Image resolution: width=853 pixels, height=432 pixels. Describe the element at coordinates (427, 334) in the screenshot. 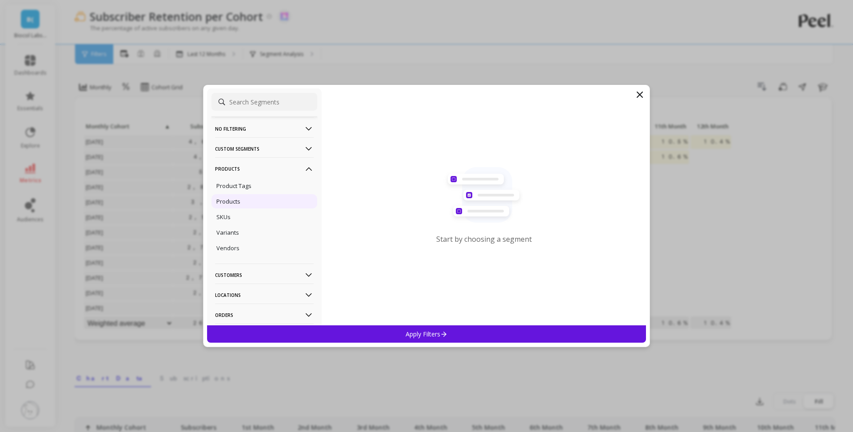

I see `p: Apply Filters` at that location.